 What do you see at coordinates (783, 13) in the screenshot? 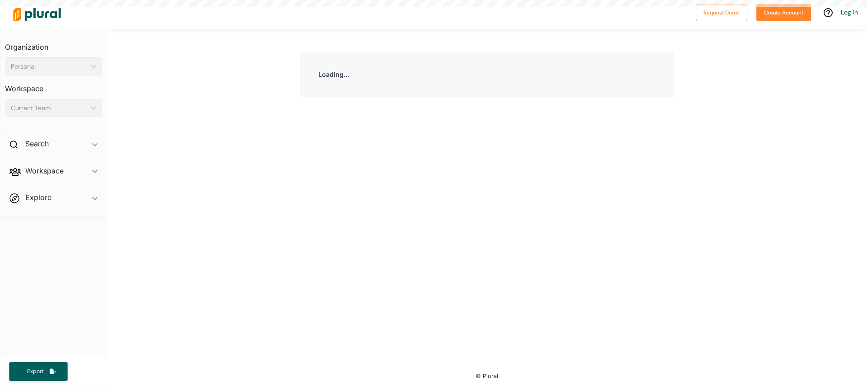
I see `button: Create Account` at bounding box center [783, 13].